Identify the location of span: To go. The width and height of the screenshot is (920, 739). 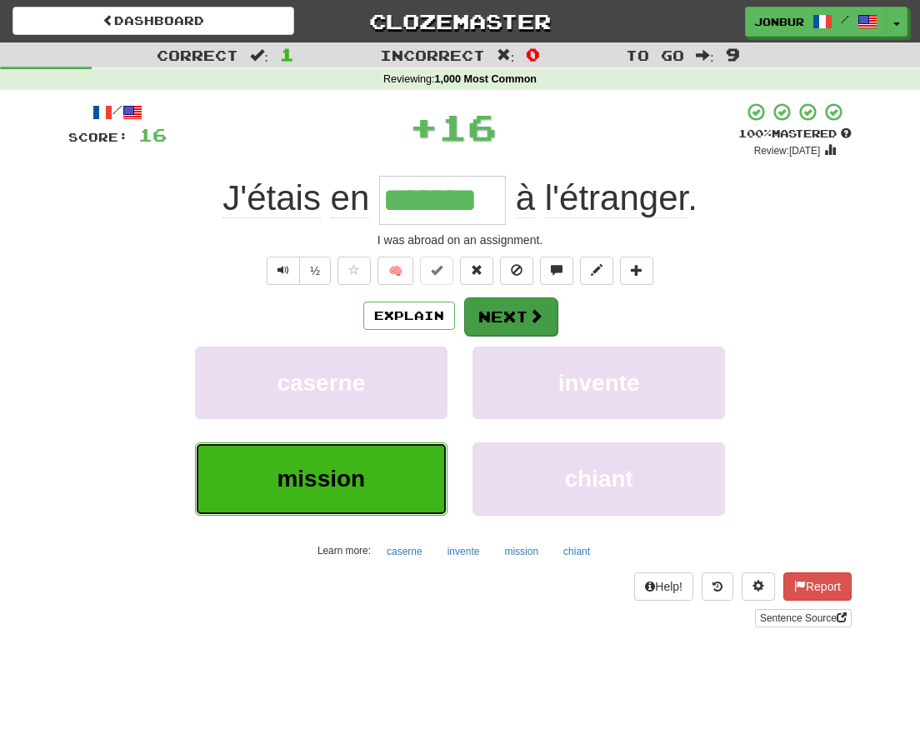
(655, 55).